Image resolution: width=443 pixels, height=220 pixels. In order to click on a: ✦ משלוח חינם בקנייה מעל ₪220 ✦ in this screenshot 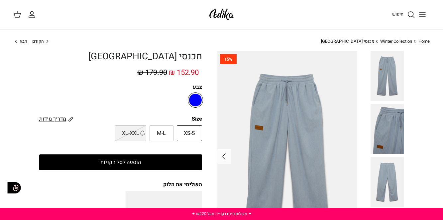, I will do `click(221, 214)`.